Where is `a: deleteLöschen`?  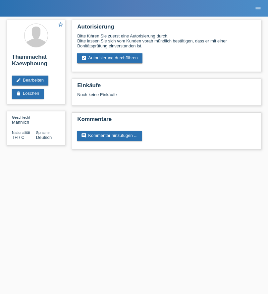 a: deleteLöschen is located at coordinates (28, 94).